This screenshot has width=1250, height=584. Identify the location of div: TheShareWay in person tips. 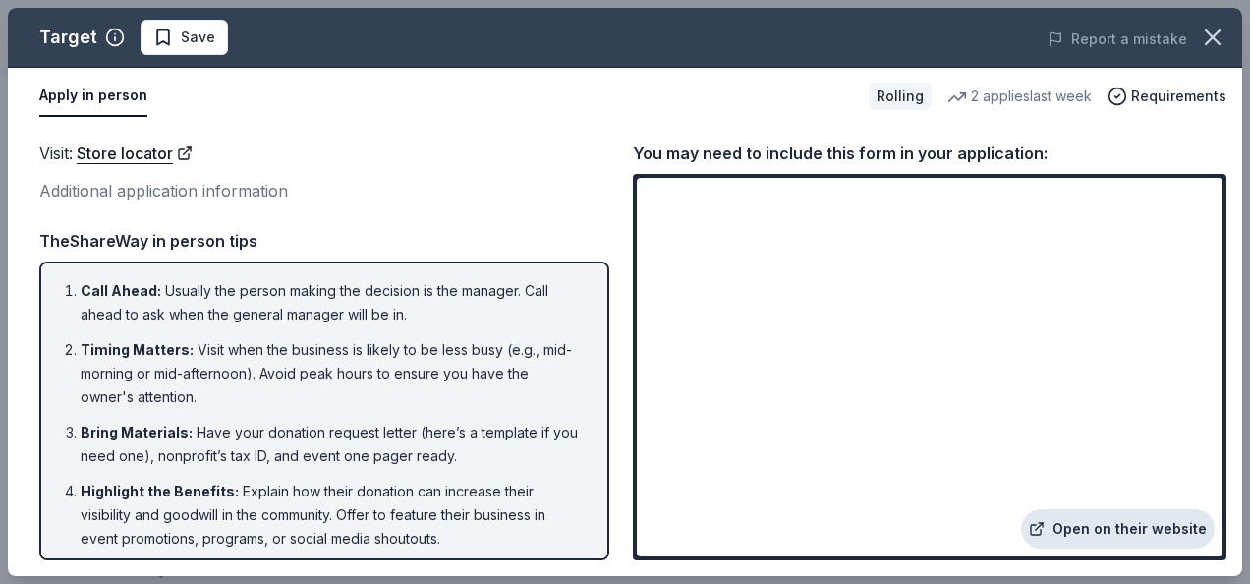
(324, 241).